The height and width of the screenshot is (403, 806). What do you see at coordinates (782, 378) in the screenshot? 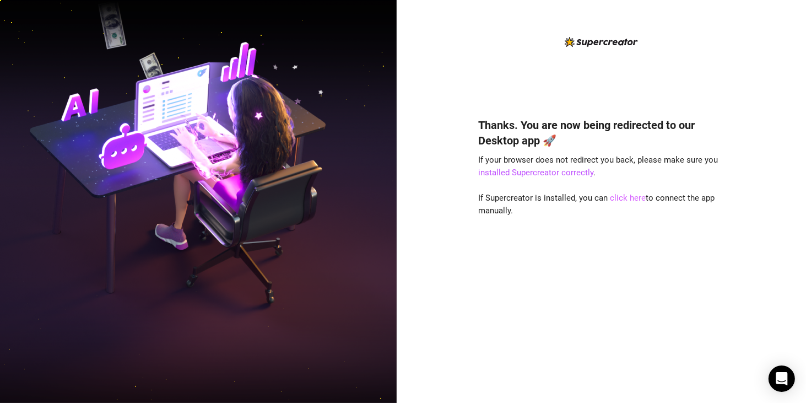
I see `div: Open Intercom Messenger` at bounding box center [782, 378].